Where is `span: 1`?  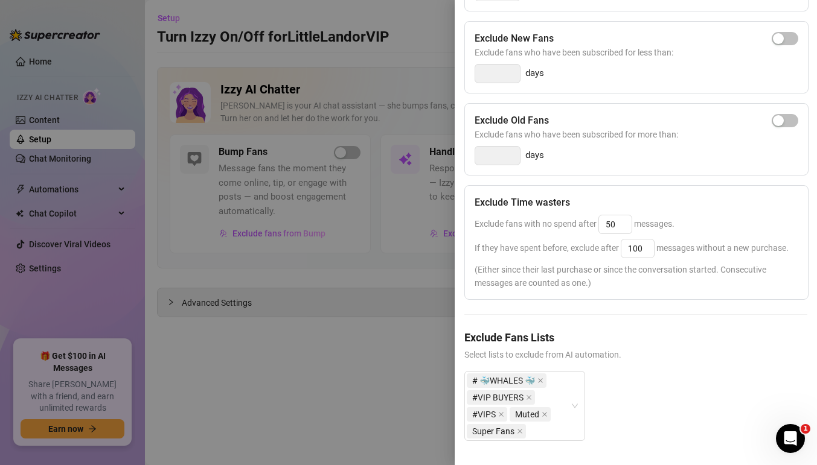 span: 1 is located at coordinates (805, 429).